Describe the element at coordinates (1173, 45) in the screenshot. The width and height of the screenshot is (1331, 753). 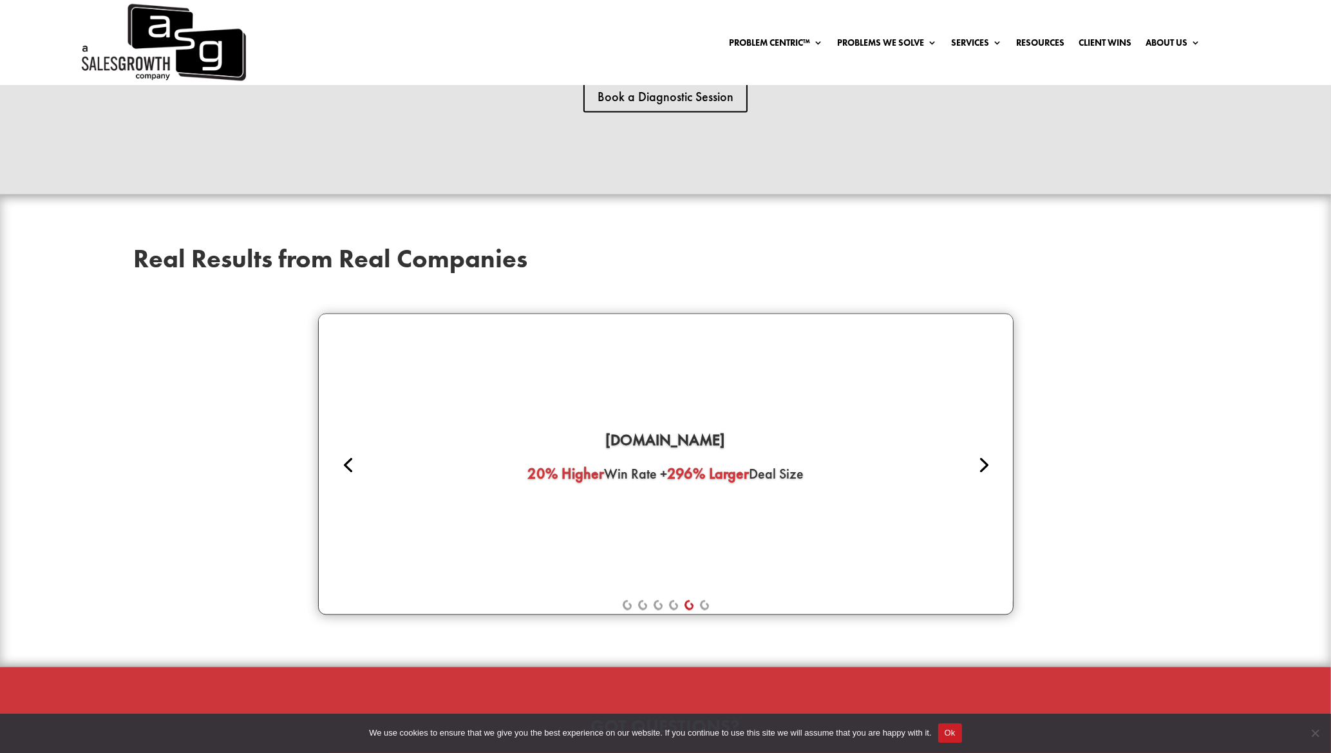
I see `a: About Us` at that location.